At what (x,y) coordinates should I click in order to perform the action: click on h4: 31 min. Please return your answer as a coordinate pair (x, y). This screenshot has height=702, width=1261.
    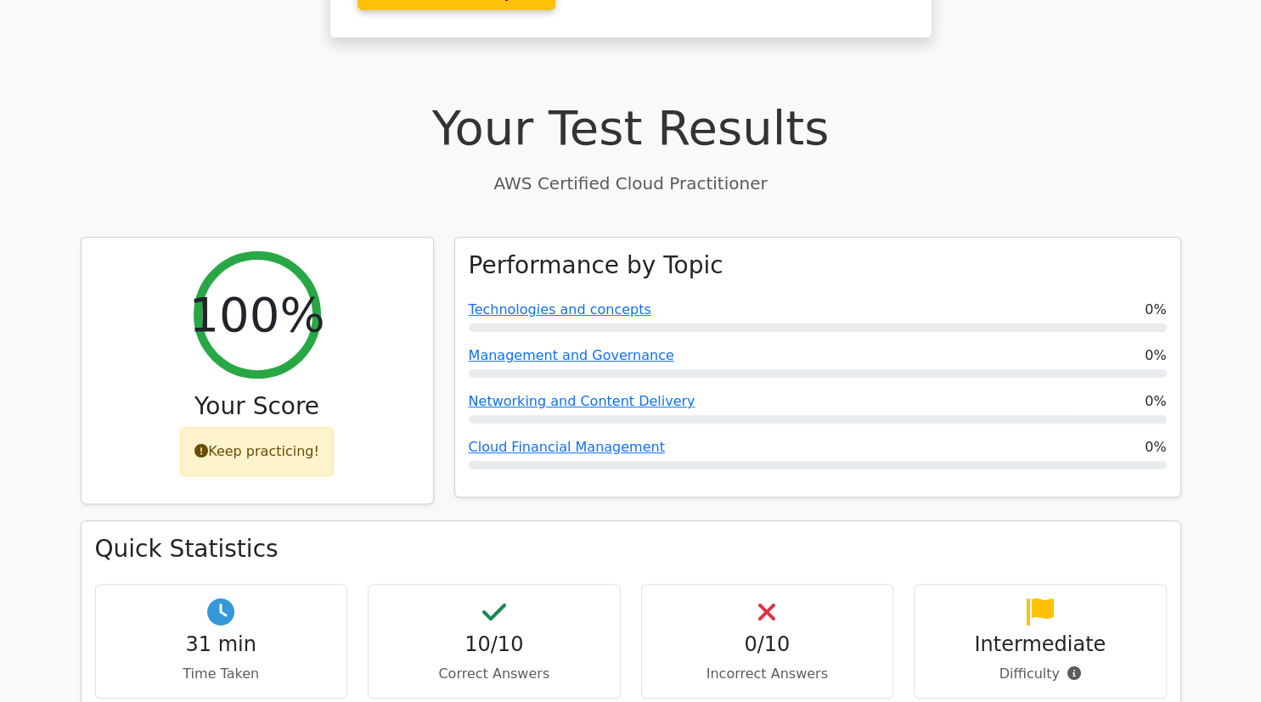
    Looking at the image, I should click on (222, 644).